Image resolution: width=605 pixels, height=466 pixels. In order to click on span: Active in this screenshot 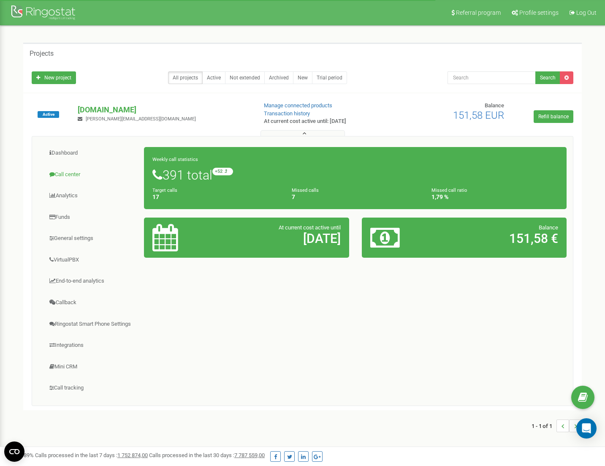, I will do `click(48, 114)`.